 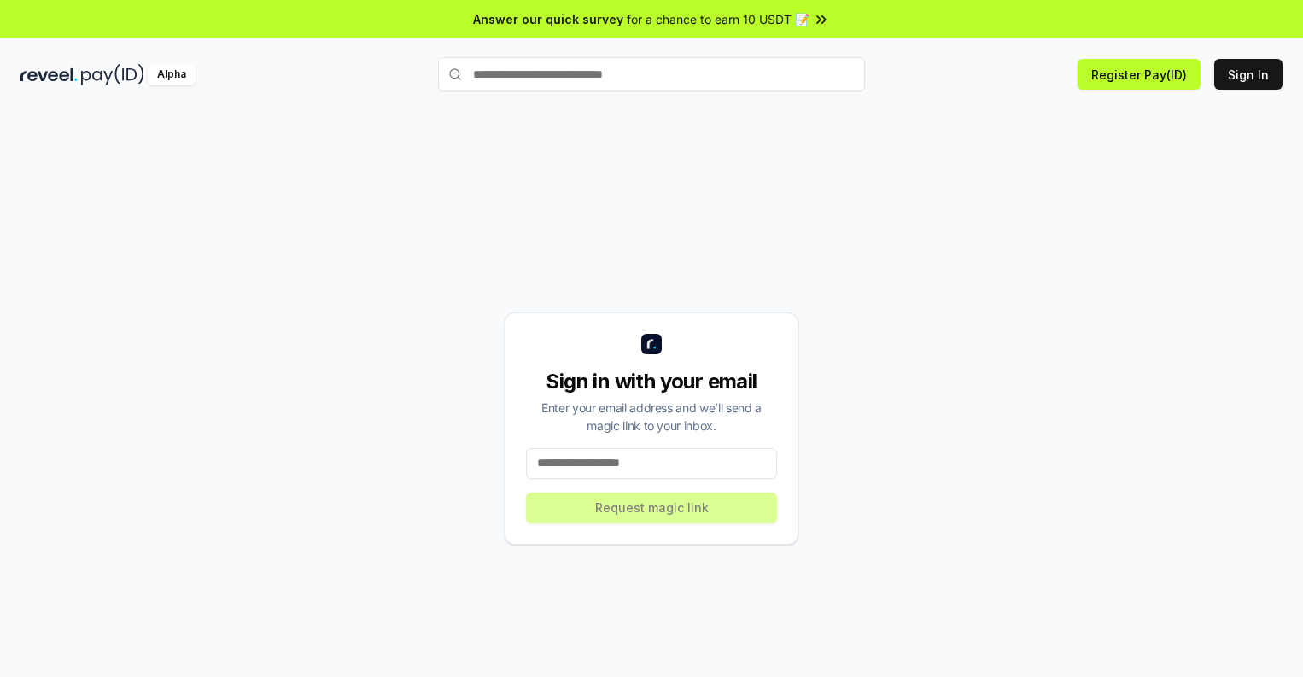 What do you see at coordinates (1248, 74) in the screenshot?
I see `button: Sign In` at bounding box center [1248, 74].